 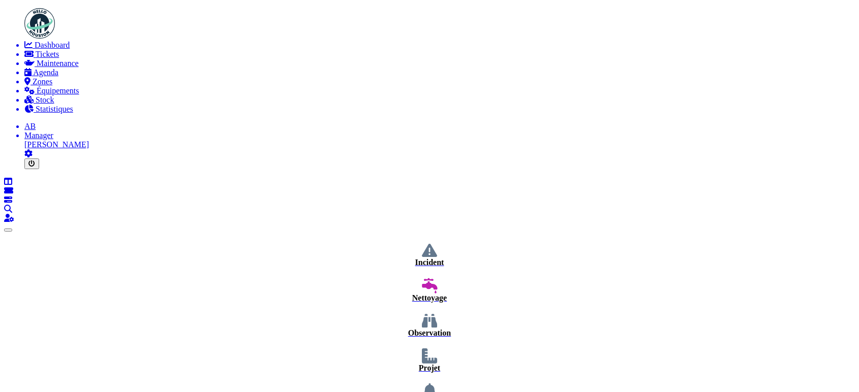 What do you see at coordinates (439, 82) in the screenshot?
I see `a: Zones` at bounding box center [439, 82].